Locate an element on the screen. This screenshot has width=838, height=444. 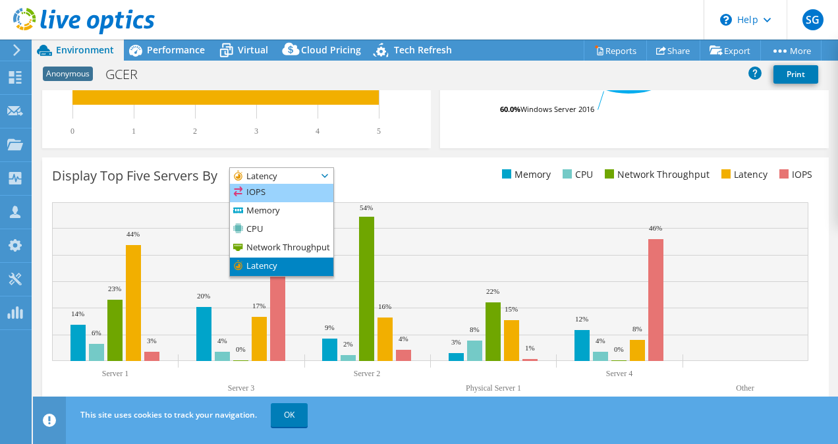
h1: GCER is located at coordinates (128, 74).